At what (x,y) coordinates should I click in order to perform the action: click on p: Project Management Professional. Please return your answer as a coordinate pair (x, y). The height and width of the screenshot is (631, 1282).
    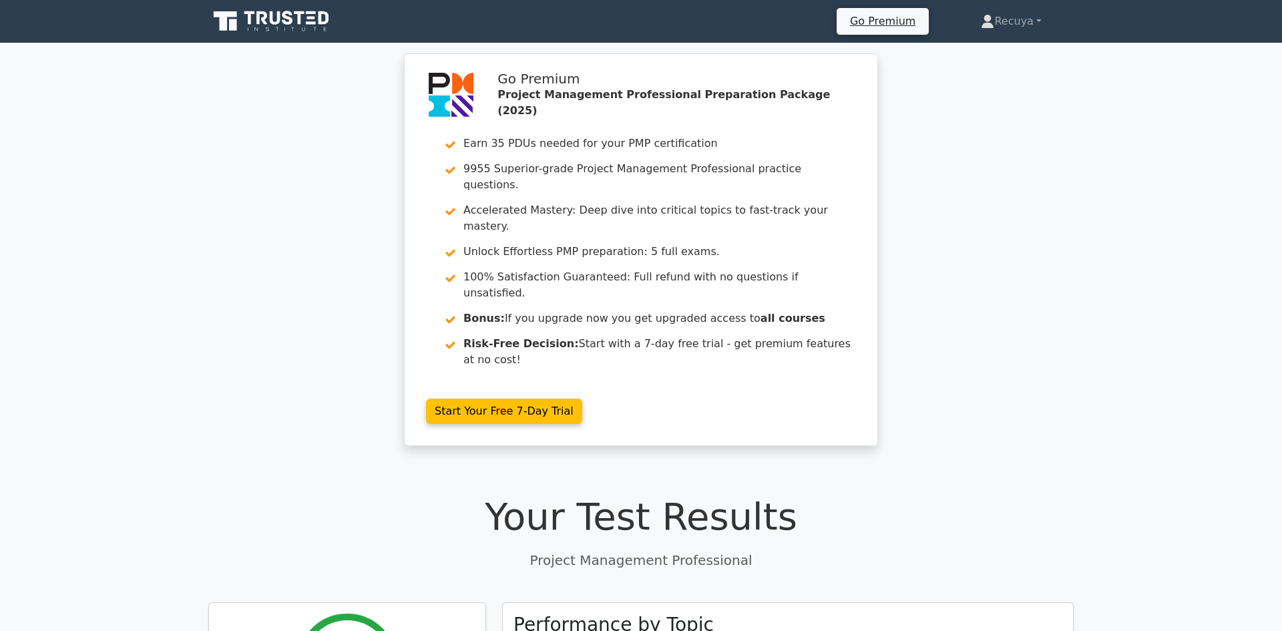
    Looking at the image, I should click on (641, 560).